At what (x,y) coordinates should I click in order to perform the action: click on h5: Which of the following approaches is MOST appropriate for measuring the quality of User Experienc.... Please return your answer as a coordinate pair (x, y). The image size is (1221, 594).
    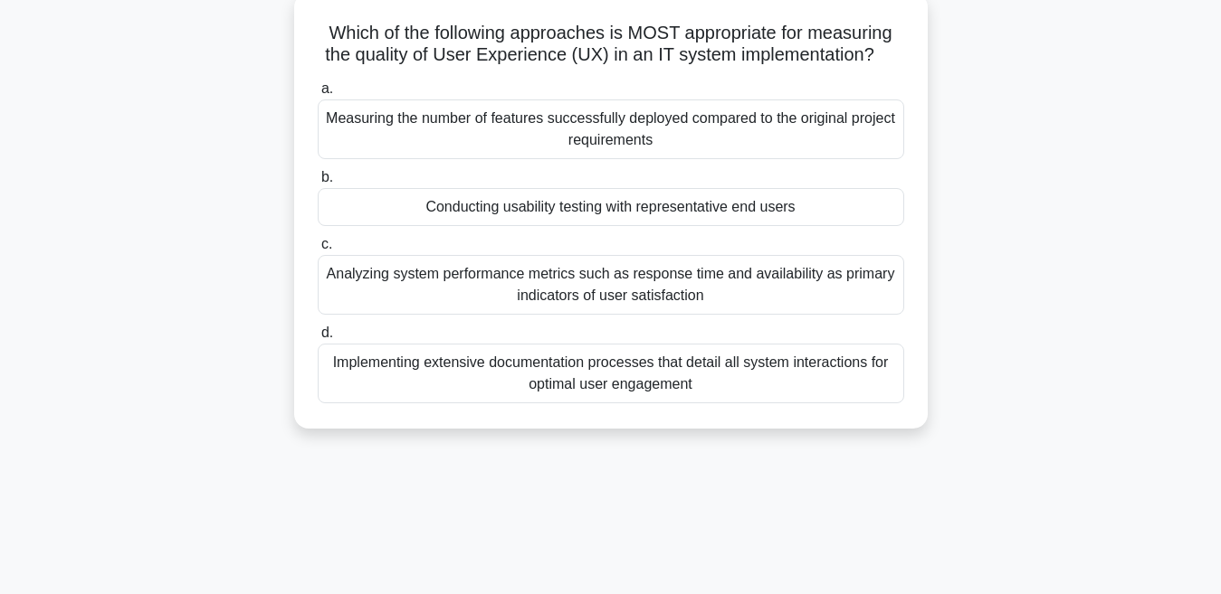
    Looking at the image, I should click on (611, 44).